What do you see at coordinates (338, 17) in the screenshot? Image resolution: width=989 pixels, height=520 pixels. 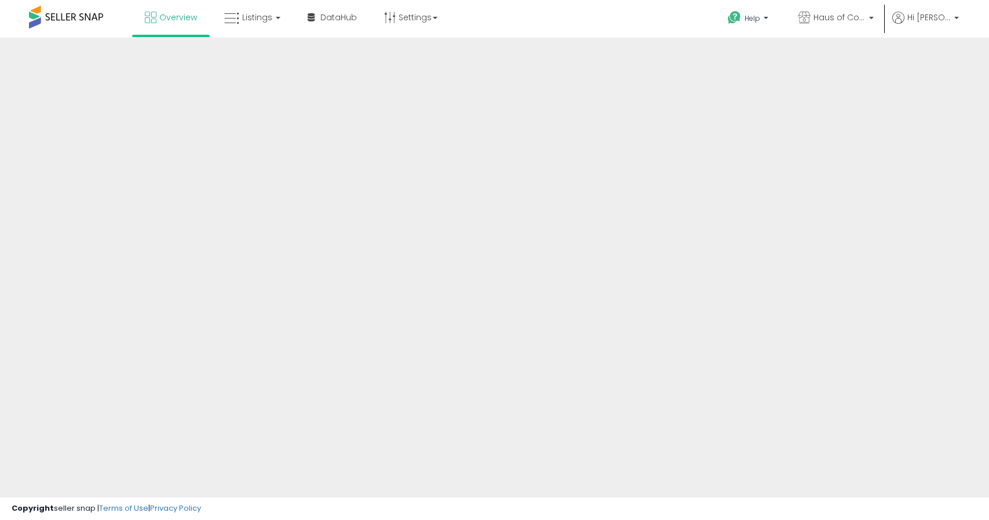 I see `span: DataHub` at bounding box center [338, 17].